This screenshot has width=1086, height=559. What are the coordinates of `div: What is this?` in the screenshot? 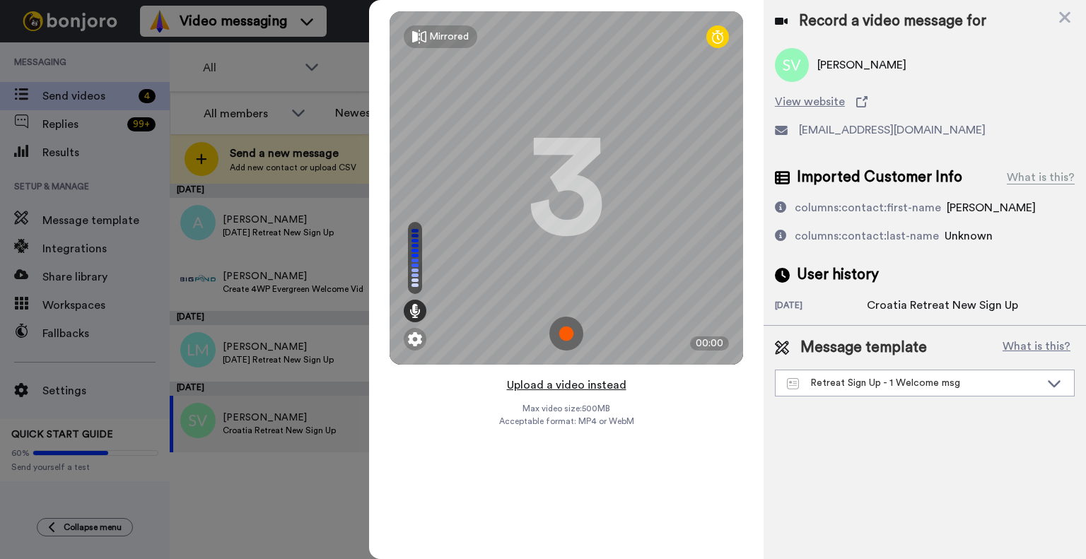 It's located at (1041, 177).